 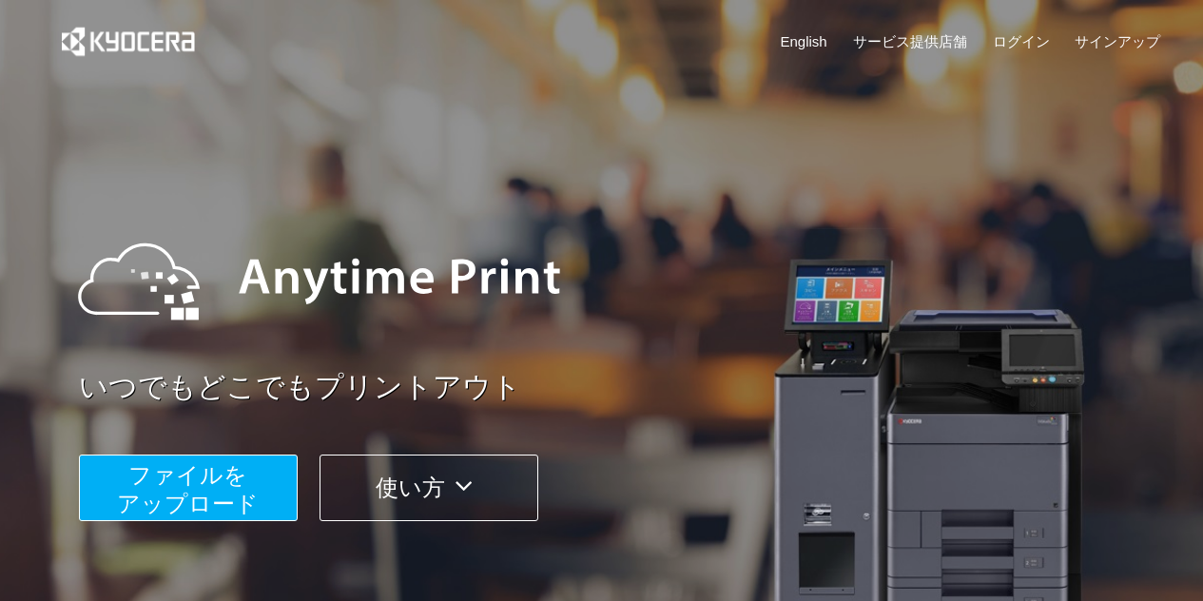 I want to click on a: サービス提供店舗, so click(x=910, y=41).